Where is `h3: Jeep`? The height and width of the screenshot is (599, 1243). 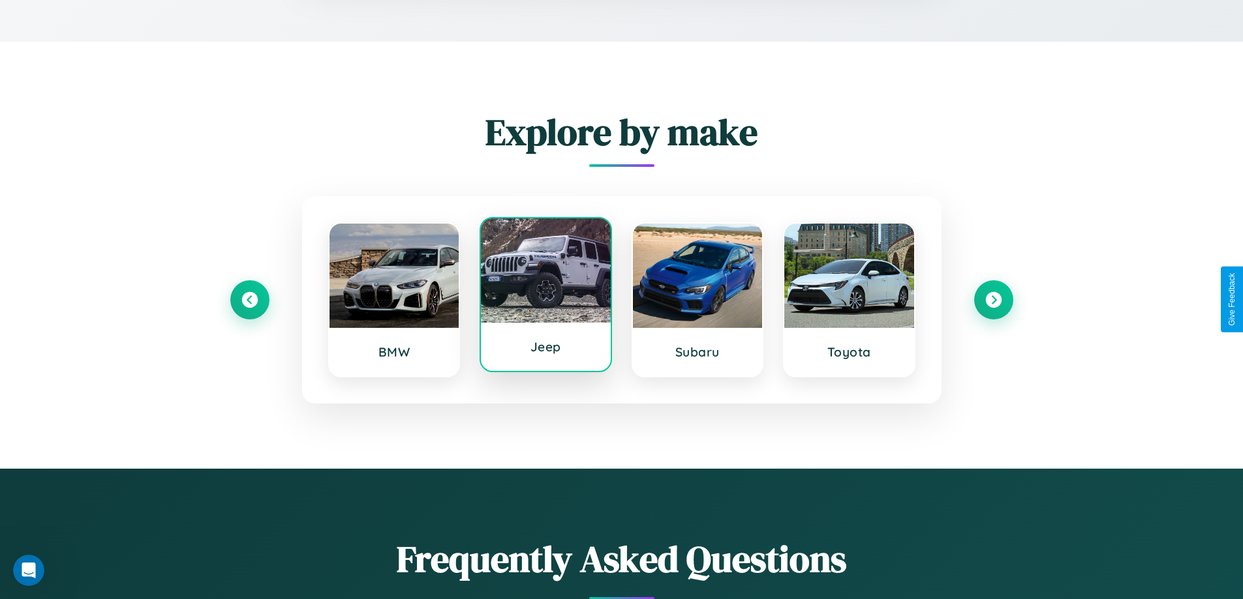
h3: Jeep is located at coordinates (545, 347).